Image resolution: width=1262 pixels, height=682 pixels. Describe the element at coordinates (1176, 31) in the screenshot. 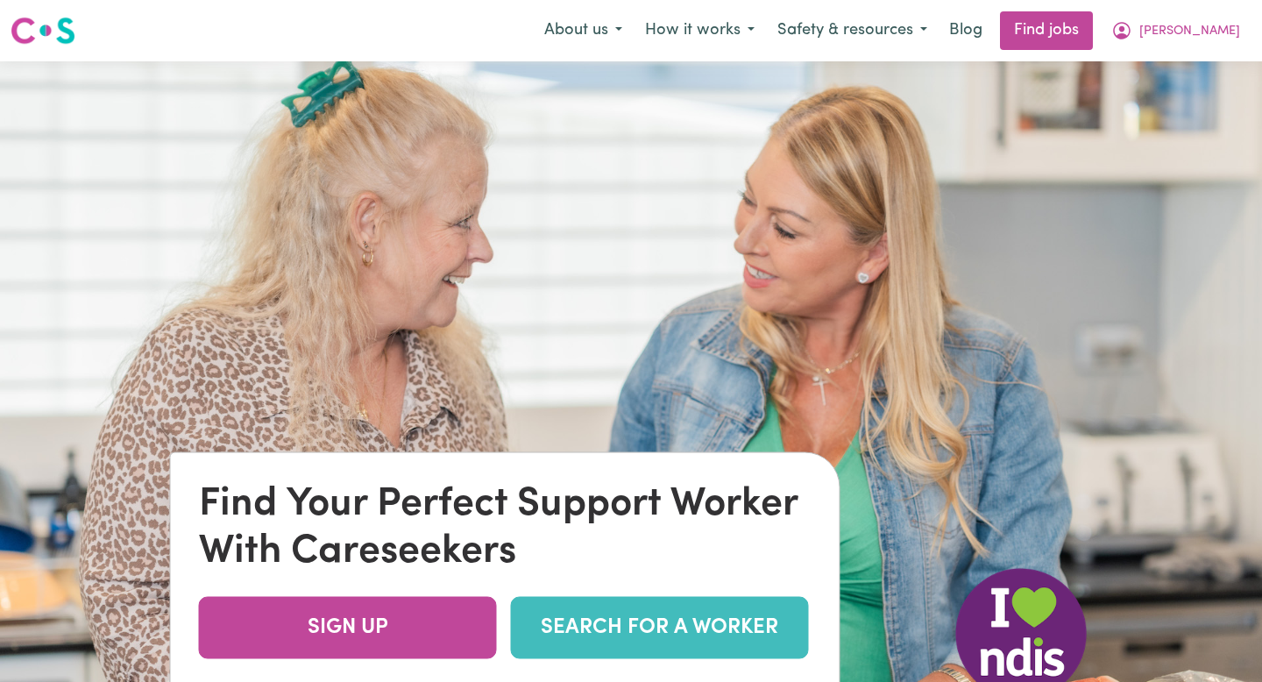

I see `button: My Account` at that location.